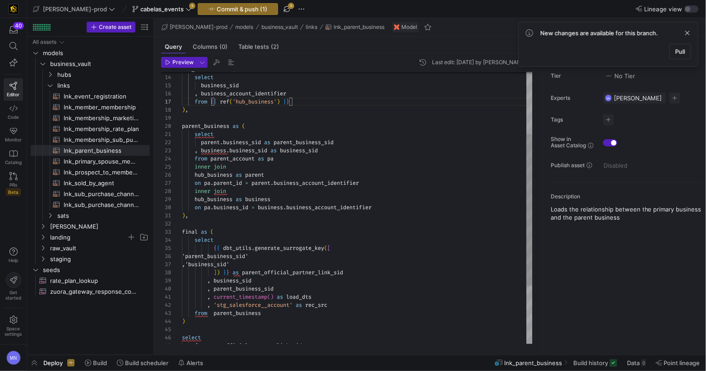  What do you see at coordinates (213, 150) in the screenshot?
I see `span: business` at bounding box center [213, 150].